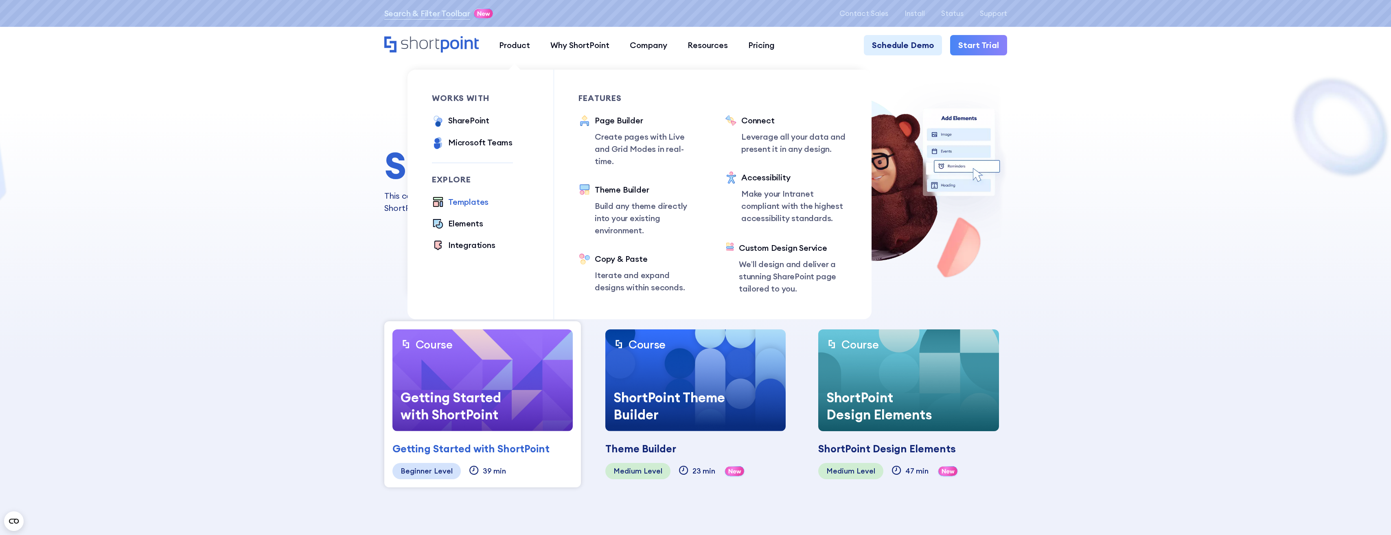 The width and height of the screenshot is (1391, 535). What do you see at coordinates (704, 471) in the screenshot?
I see `div: 23 min` at bounding box center [704, 471].